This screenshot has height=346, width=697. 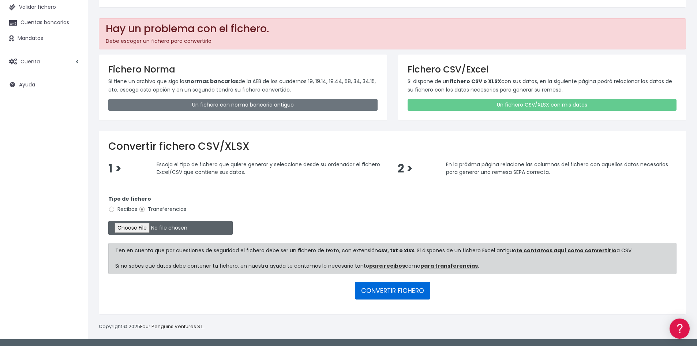 I want to click on a: Un fichero CSV/XLSX con mis datos, so click(x=542, y=105).